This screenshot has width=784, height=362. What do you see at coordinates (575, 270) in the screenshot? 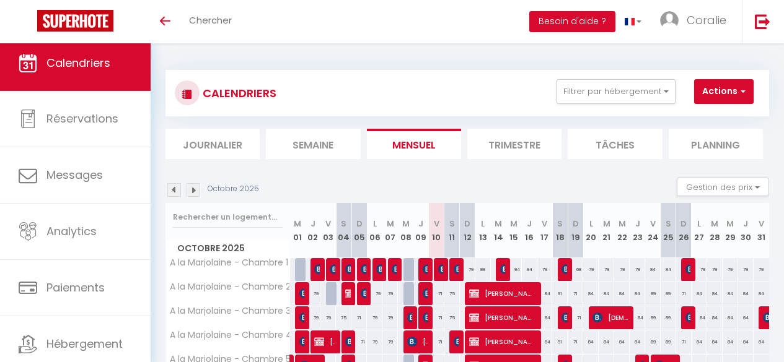
I see `div: 68` at bounding box center [575, 270].